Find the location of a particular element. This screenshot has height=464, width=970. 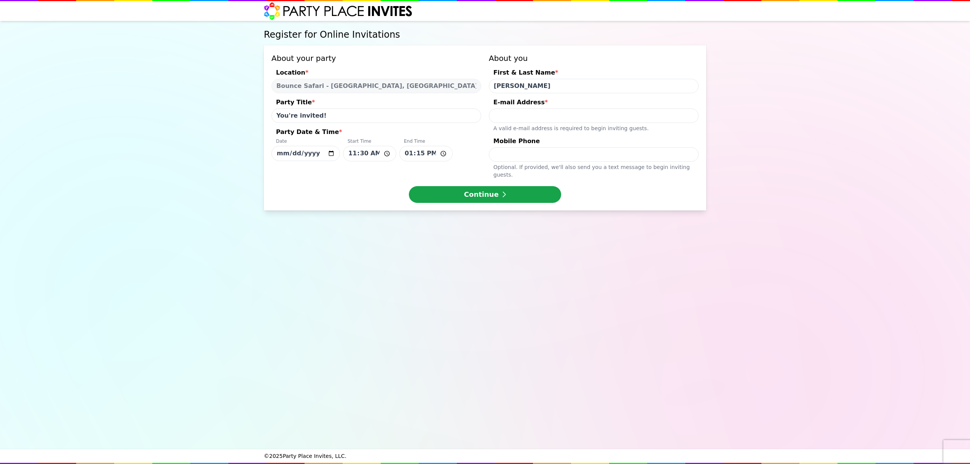

select: Location* is located at coordinates (376, 86).